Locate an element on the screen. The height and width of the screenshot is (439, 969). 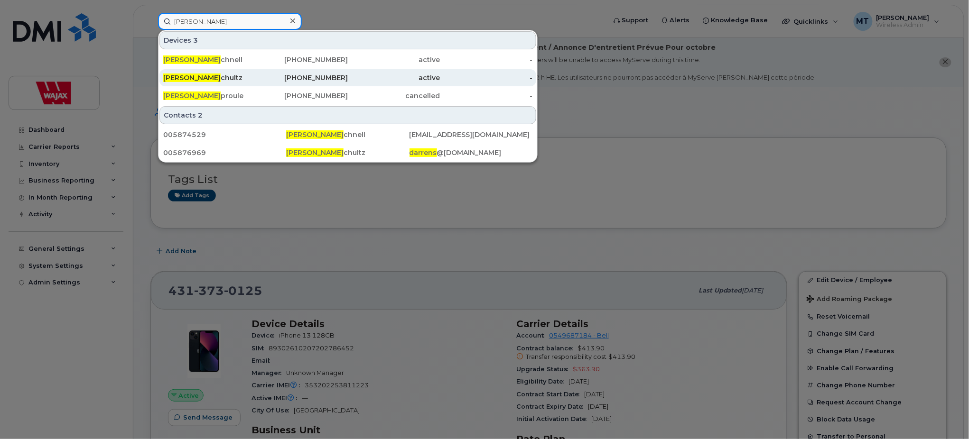
span: 3 is located at coordinates (196, 40).